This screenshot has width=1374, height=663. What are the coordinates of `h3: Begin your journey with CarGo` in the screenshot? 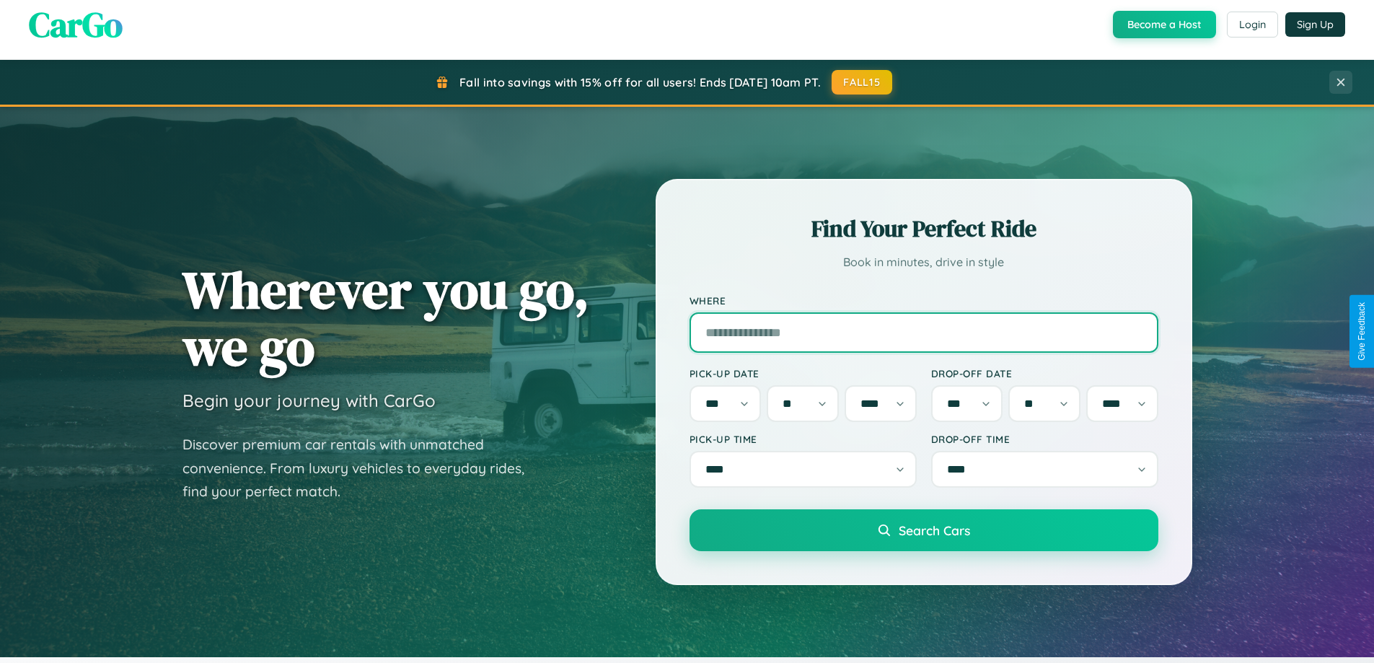 It's located at (309, 400).